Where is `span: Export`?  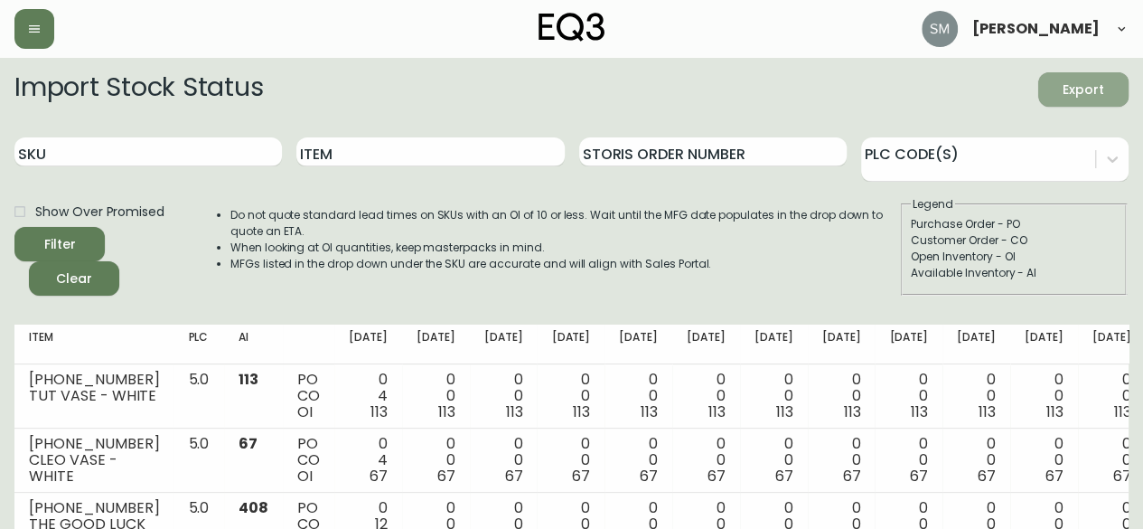
span: Export is located at coordinates (1084, 89).